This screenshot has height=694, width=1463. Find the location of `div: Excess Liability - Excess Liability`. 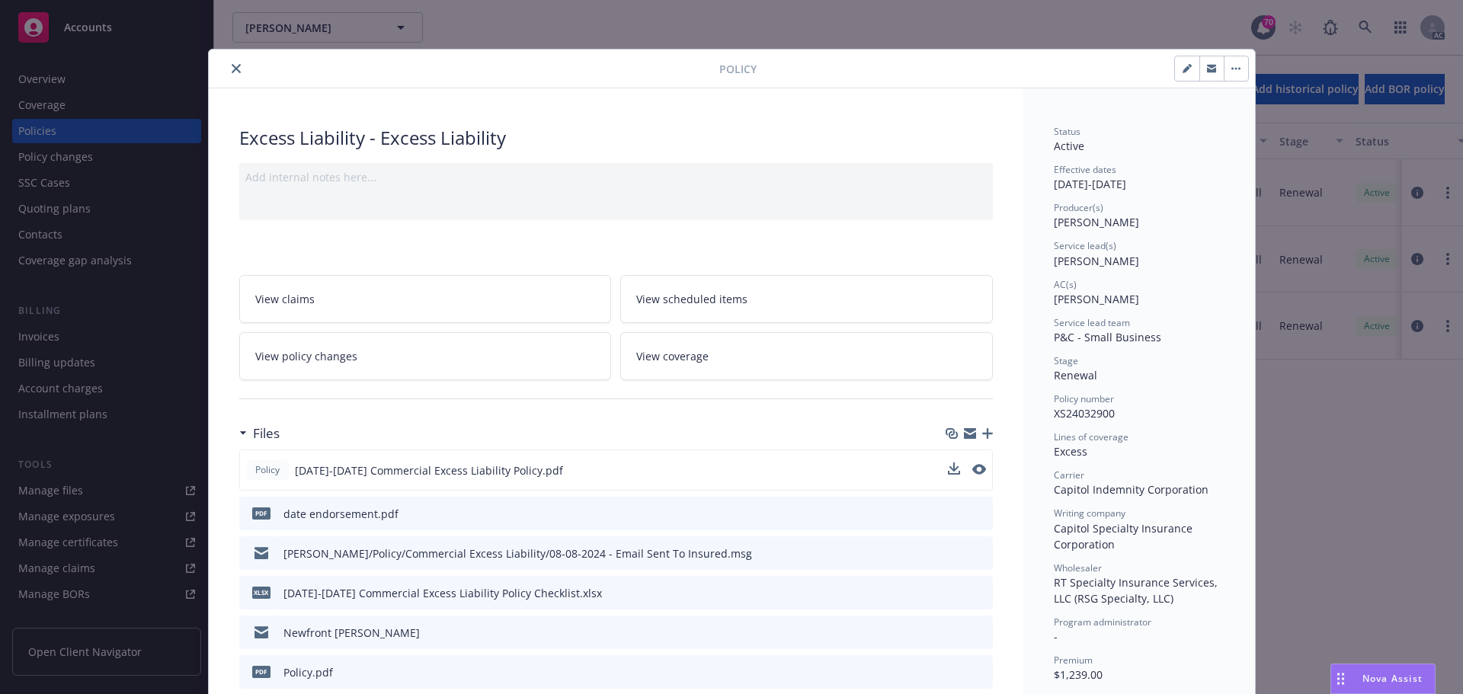

div: Excess Liability - Excess Liability is located at coordinates (616, 138).